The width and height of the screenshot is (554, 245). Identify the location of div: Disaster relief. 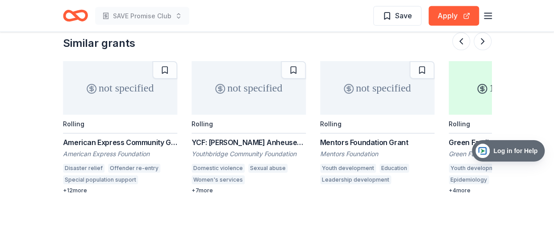
(84, 168).